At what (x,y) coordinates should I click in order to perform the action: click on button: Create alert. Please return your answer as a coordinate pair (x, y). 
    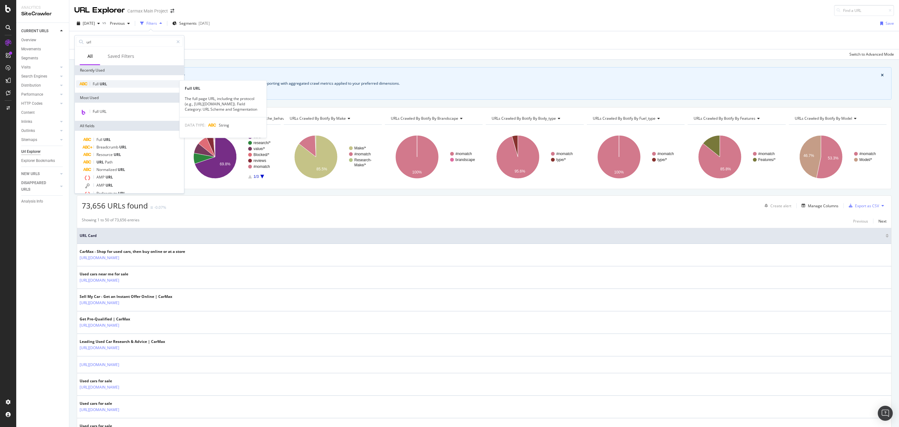
    Looking at the image, I should click on (777, 205).